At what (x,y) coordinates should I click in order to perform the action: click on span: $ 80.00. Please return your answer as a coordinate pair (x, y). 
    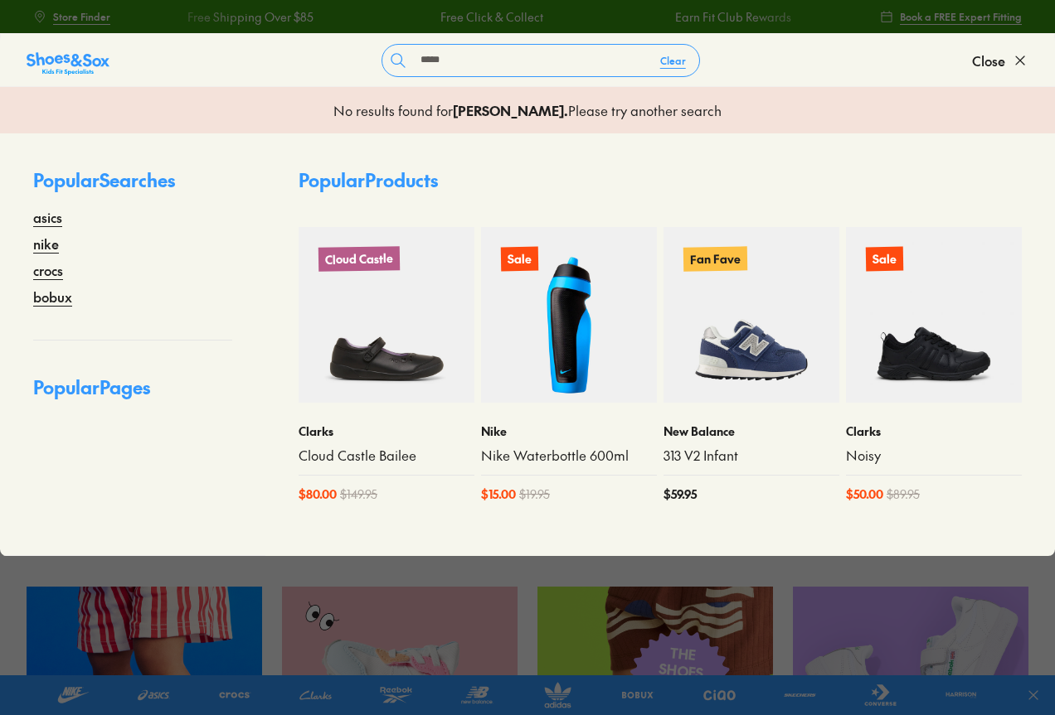
    Looking at the image, I should click on (318, 494).